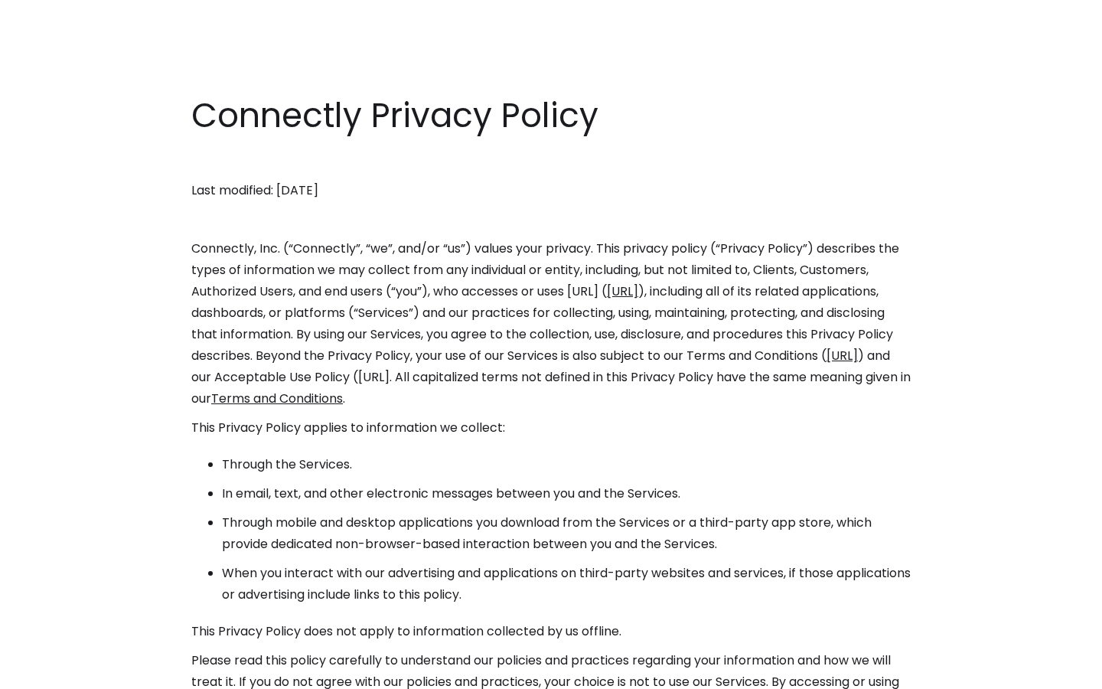 The width and height of the screenshot is (1102, 689). I want to click on p: This Privacy Policy applies to information we collect:, so click(551, 428).